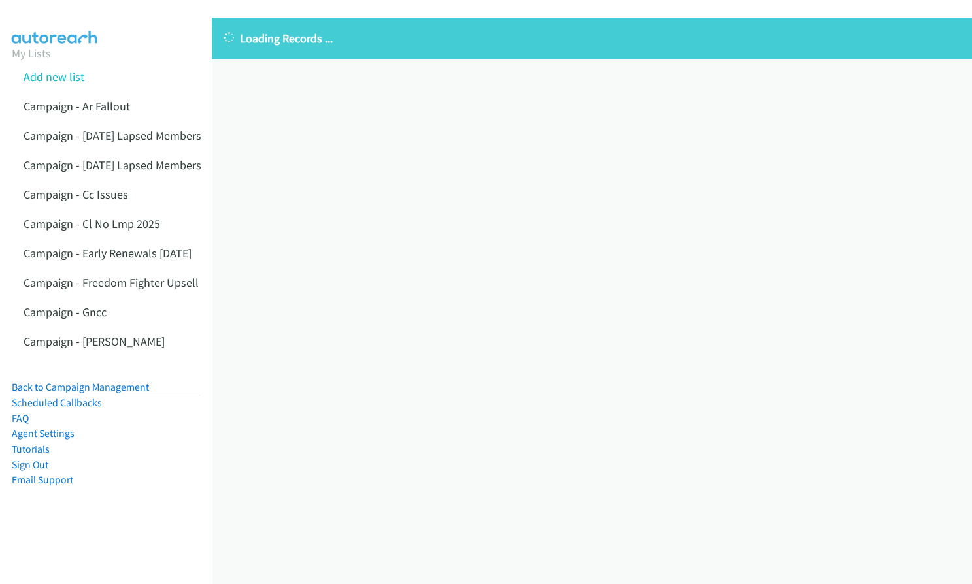  What do you see at coordinates (30, 465) in the screenshot?
I see `a: Sign Out` at bounding box center [30, 465].